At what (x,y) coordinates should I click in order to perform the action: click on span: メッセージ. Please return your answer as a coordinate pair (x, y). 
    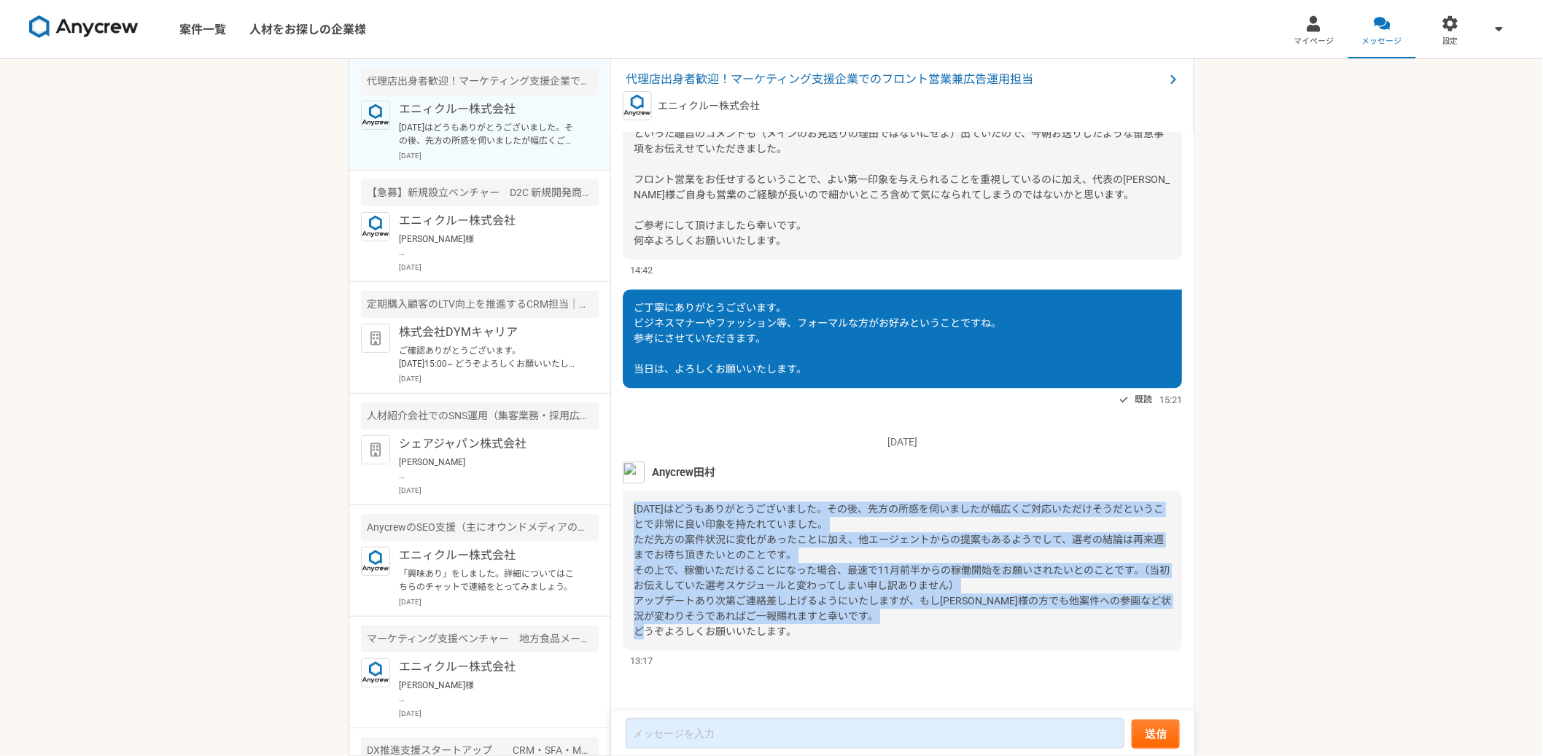
    Looking at the image, I should click on (1382, 42).